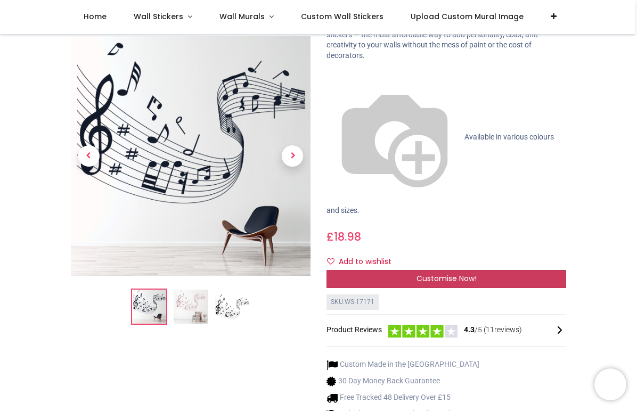 Image resolution: width=637 pixels, height=411 pixels. I want to click on span: 4.3, so click(469, 330).